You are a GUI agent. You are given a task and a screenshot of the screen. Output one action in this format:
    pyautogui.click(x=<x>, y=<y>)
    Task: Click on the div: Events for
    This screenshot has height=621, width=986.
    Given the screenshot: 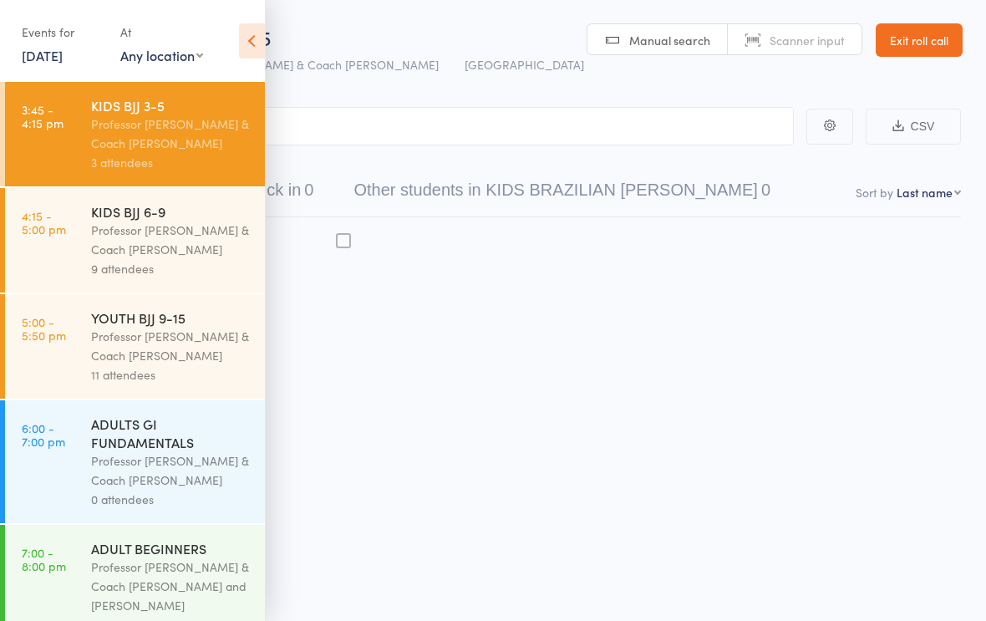 What is the action you would take?
    pyautogui.click(x=63, y=32)
    